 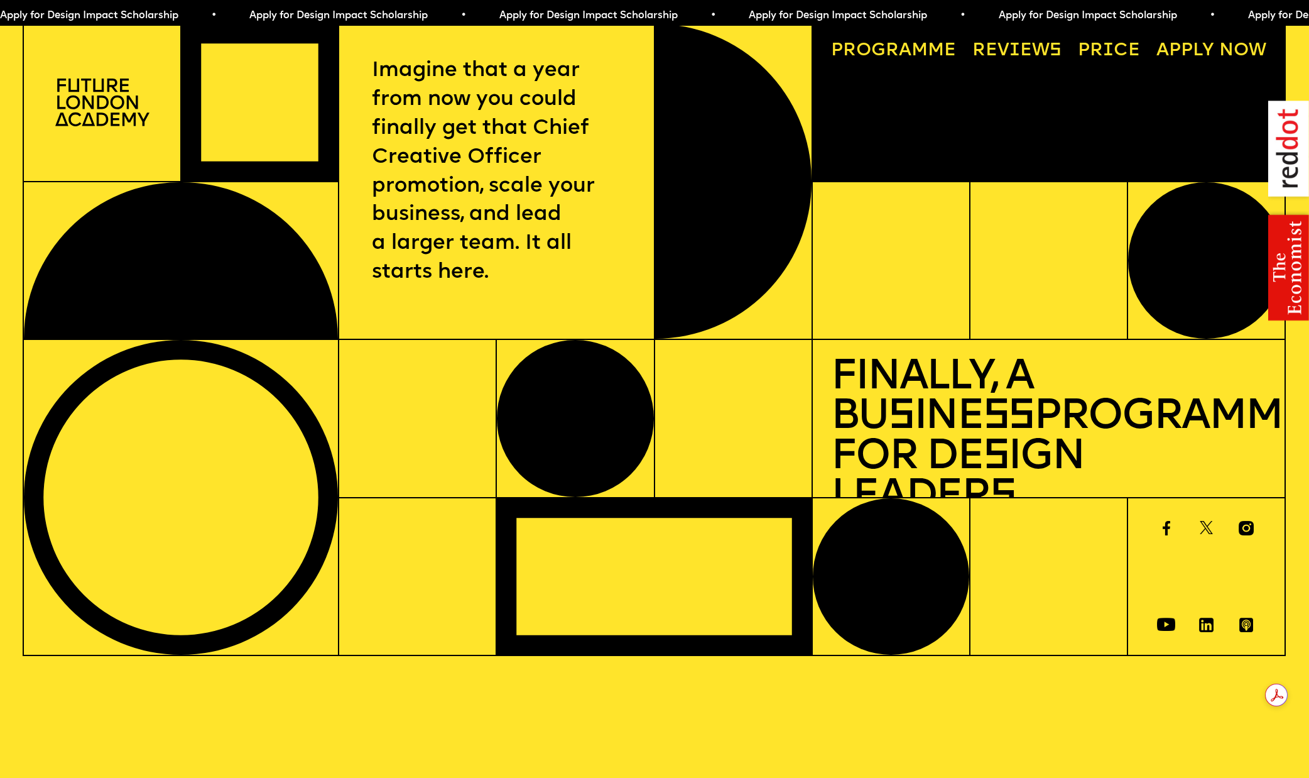 I want to click on a: Reviews, so click(x=1016, y=52).